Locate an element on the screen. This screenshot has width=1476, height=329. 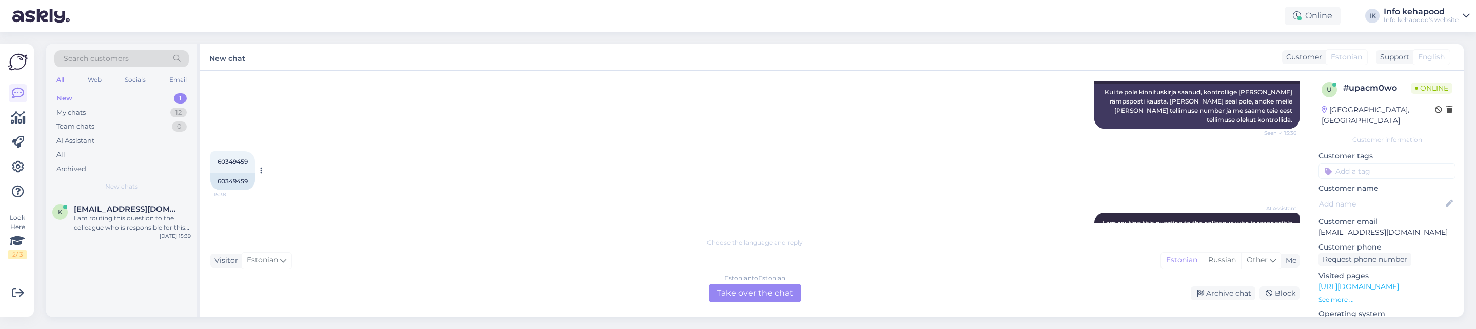
div: I am routing this question to the colleague who is responsible for this topic. The reply might ta... is located at coordinates (132, 223).